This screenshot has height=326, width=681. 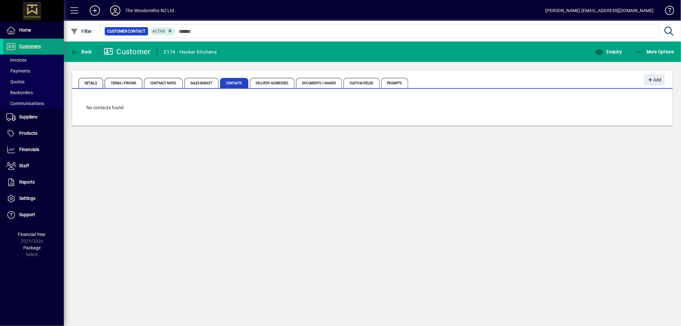 What do you see at coordinates (27, 182) in the screenshot?
I see `span: Reports` at bounding box center [27, 182].